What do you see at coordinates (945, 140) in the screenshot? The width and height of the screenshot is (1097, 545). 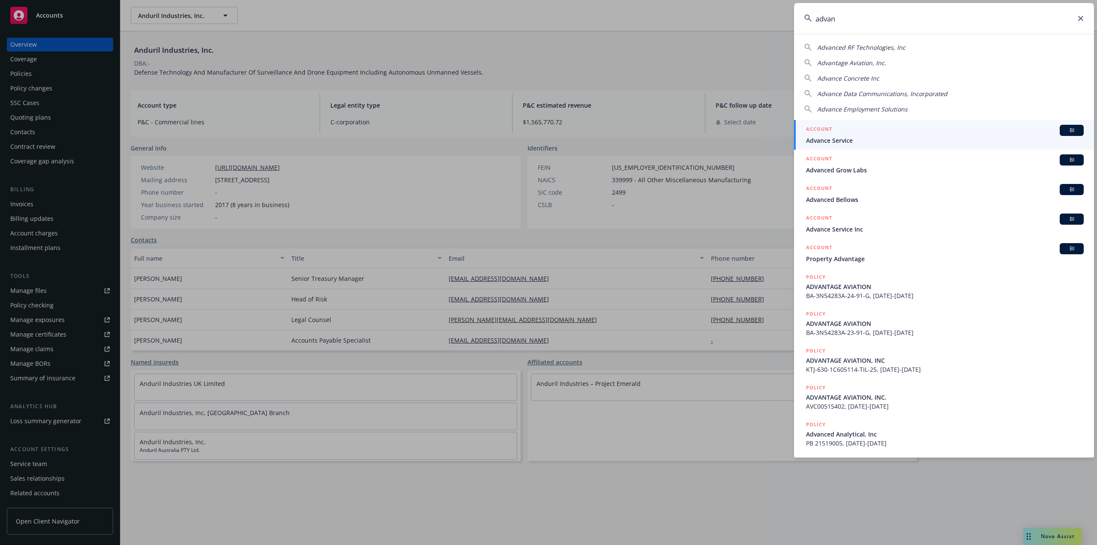 I see `span: Advance Service` at bounding box center [945, 140].